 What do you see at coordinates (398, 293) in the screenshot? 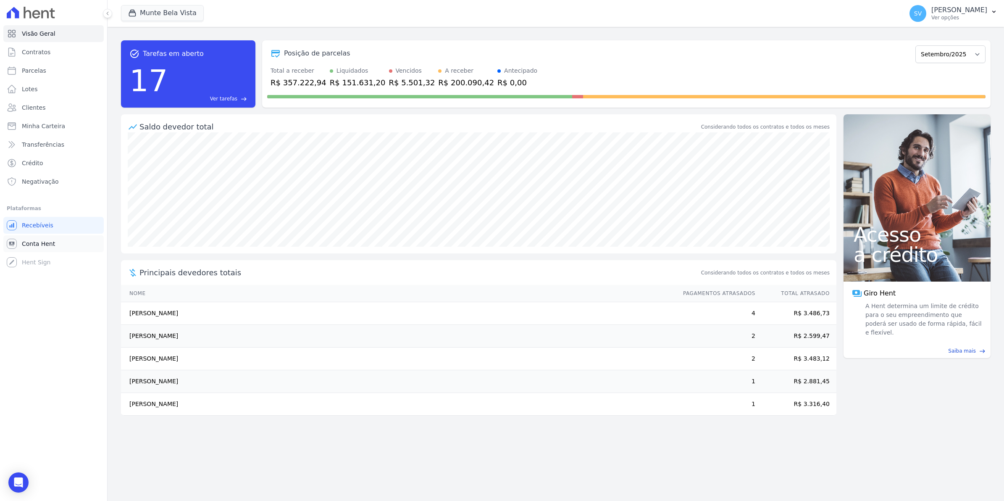
I see `th: Nome` at bounding box center [398, 293].